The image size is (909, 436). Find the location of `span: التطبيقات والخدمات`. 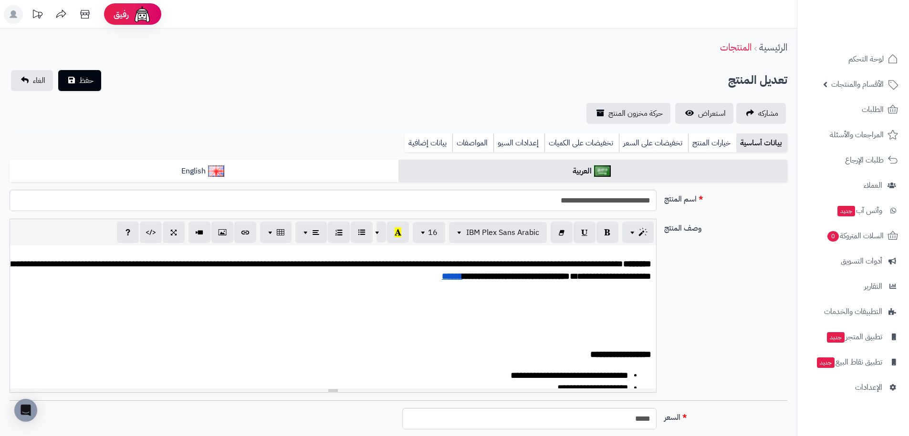

span: التطبيقات والخدمات is located at coordinates (853, 312).